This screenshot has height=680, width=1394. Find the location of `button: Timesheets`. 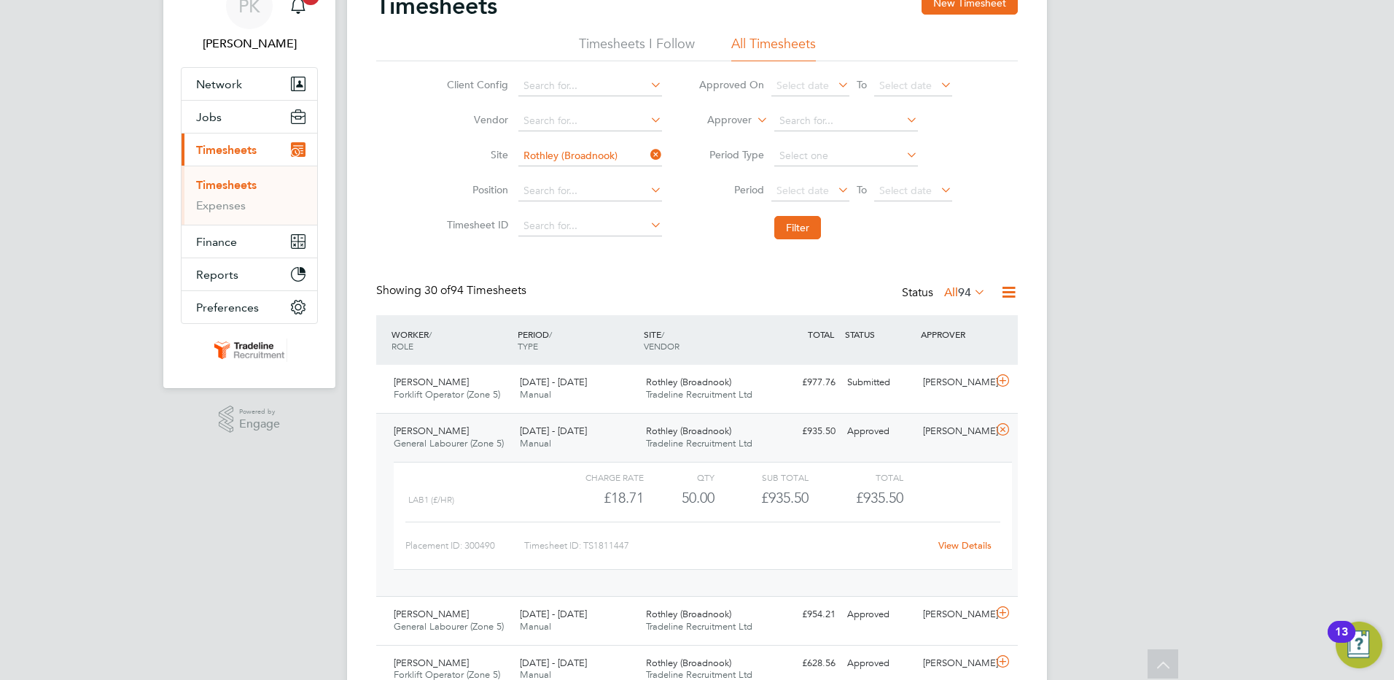

button: Timesheets is located at coordinates (249, 149).